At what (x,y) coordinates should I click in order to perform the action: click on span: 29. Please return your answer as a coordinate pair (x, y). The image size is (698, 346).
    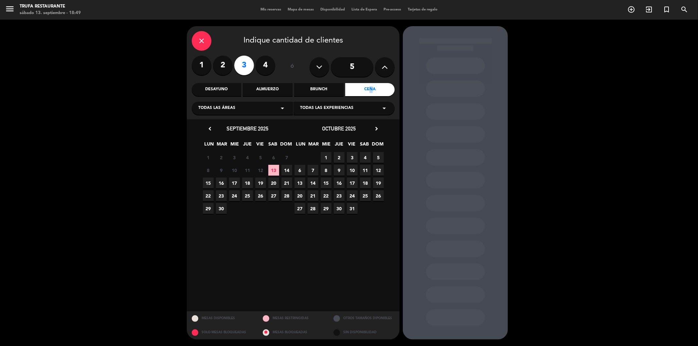
    Looking at the image, I should click on (208, 209).